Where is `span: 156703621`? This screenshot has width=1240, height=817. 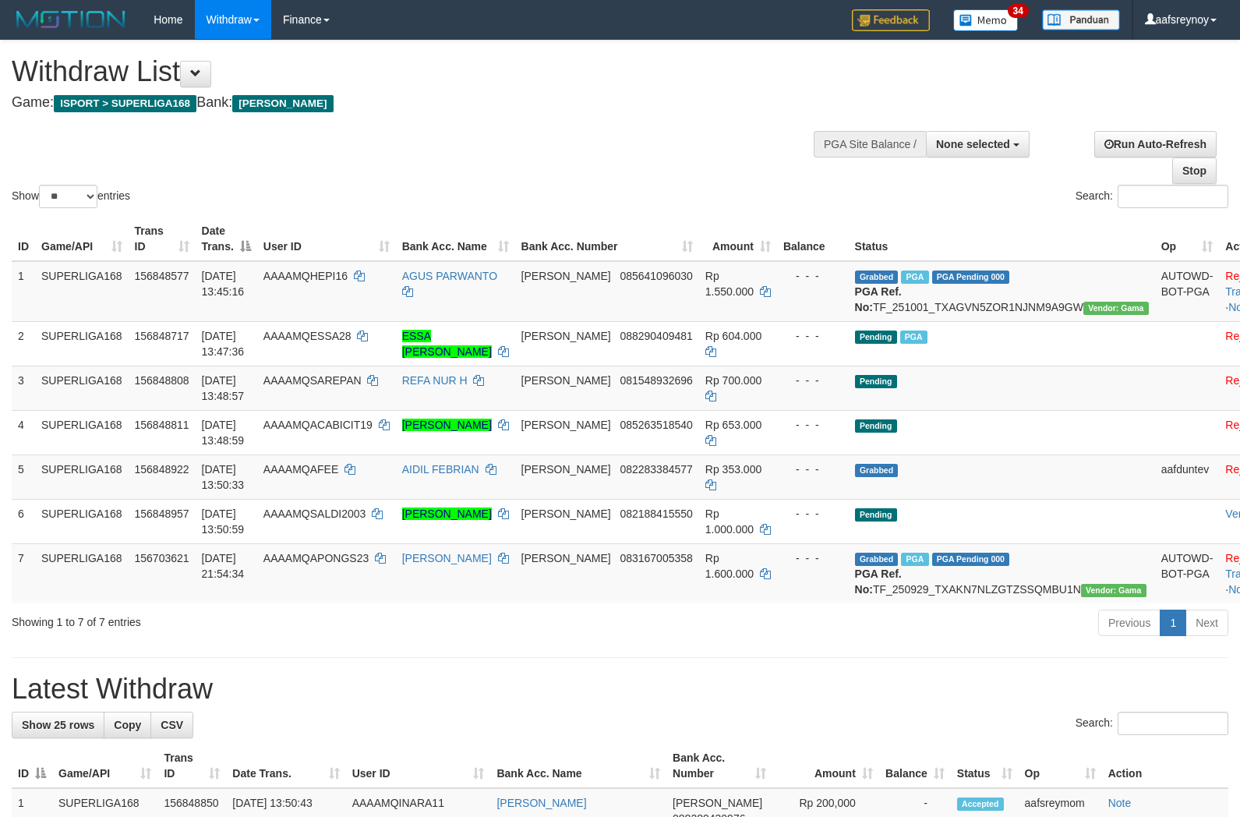
span: 156703621 is located at coordinates (162, 558).